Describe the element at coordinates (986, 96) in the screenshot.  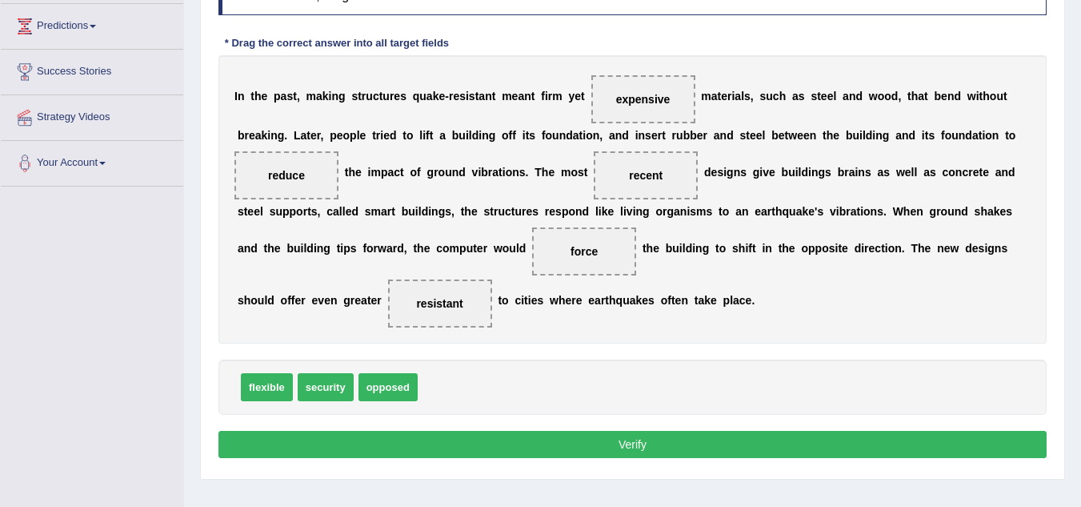
I see `b: h` at that location.